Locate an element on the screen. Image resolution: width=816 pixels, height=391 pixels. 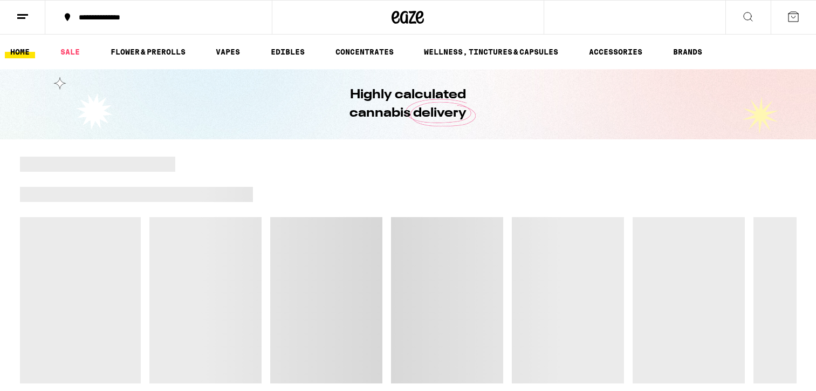
a: EDIBLES is located at coordinates (288, 52).